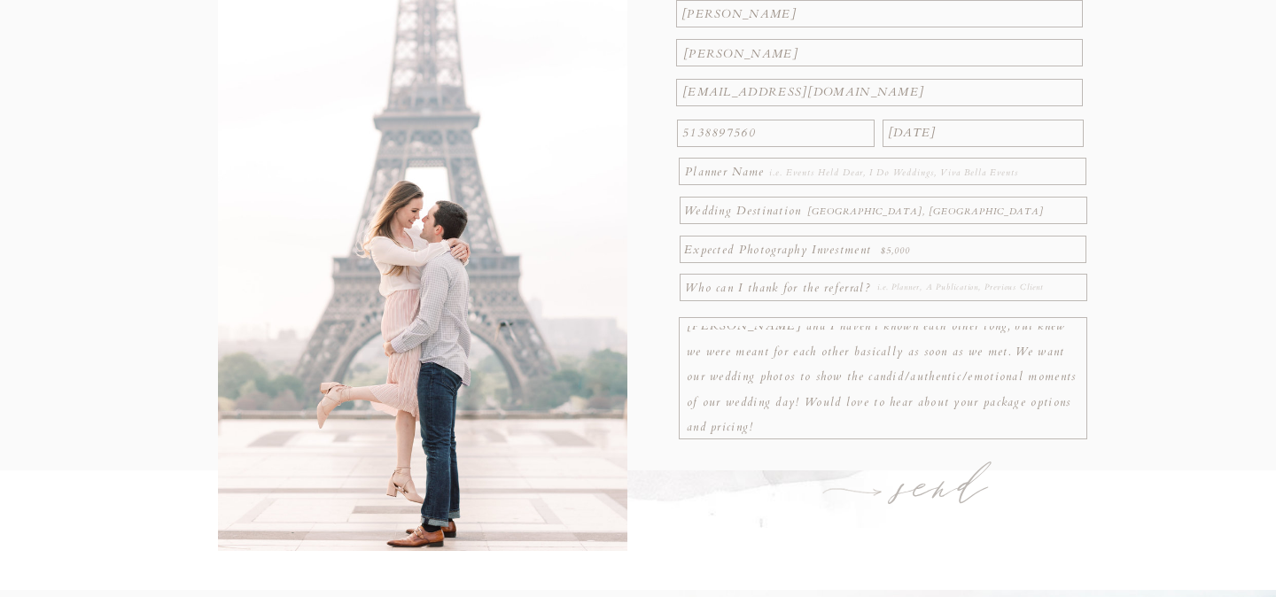  Describe the element at coordinates (726, 172) in the screenshot. I see `p: Planner Name` at that location.